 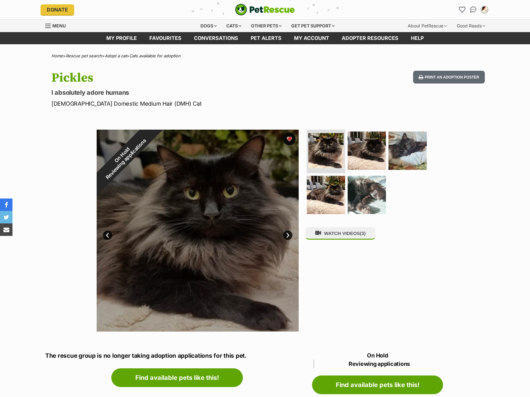 What do you see at coordinates (377, 360) in the screenshot?
I see `p: On Hold` at bounding box center [377, 360].